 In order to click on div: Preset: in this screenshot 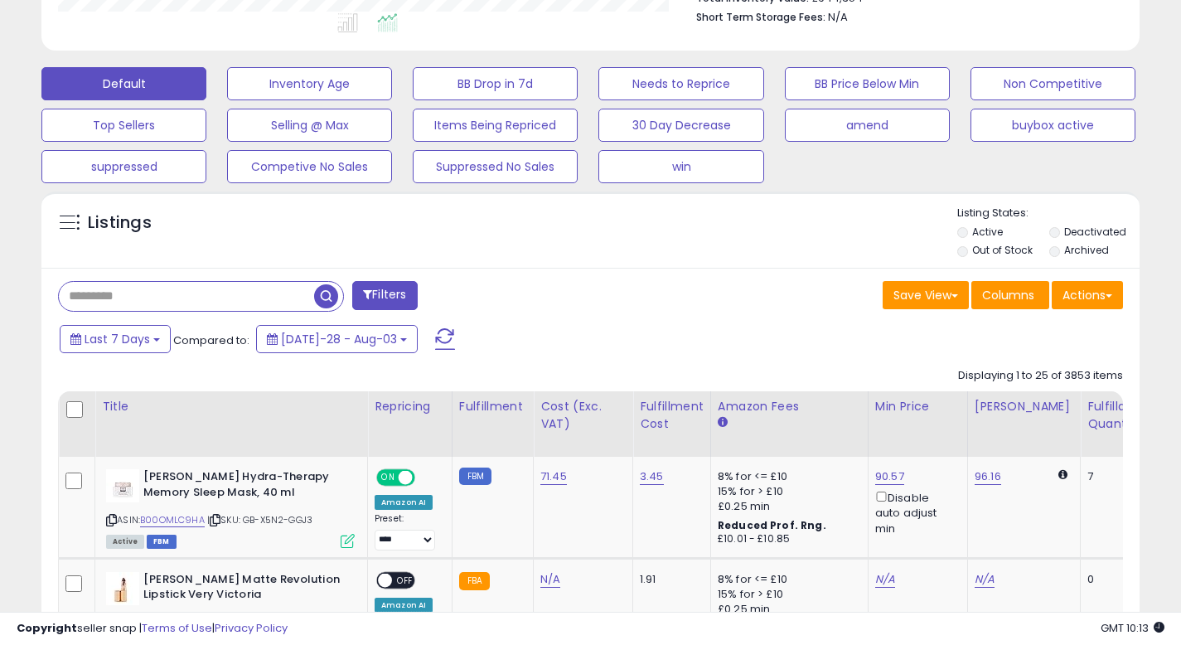, I will do `click(407, 531)`.